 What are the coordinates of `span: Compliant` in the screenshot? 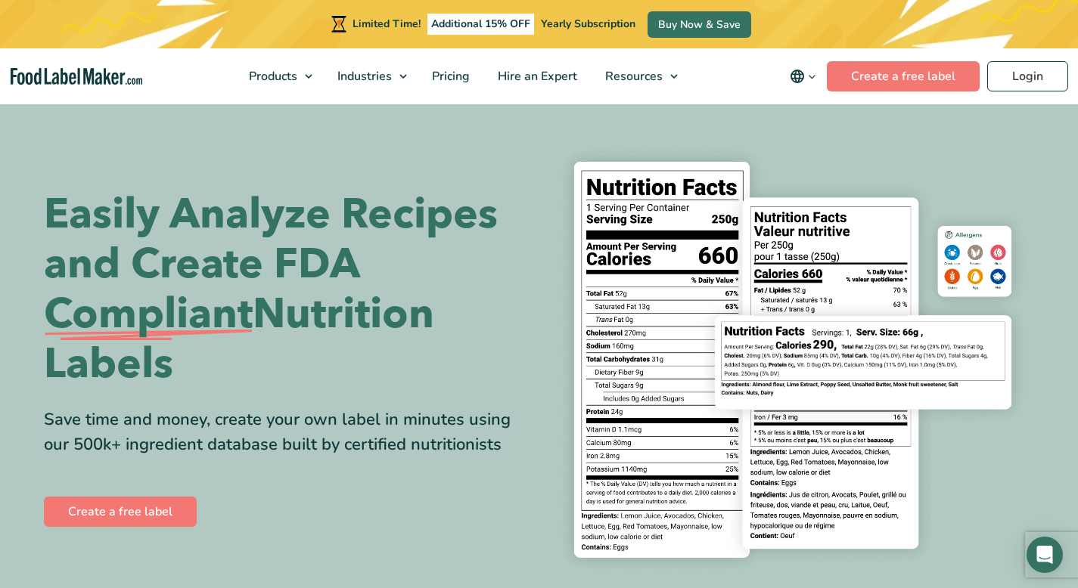 It's located at (148, 315).